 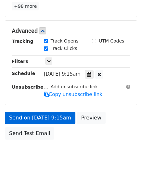 I want to click on strong: Tracking, so click(x=22, y=41).